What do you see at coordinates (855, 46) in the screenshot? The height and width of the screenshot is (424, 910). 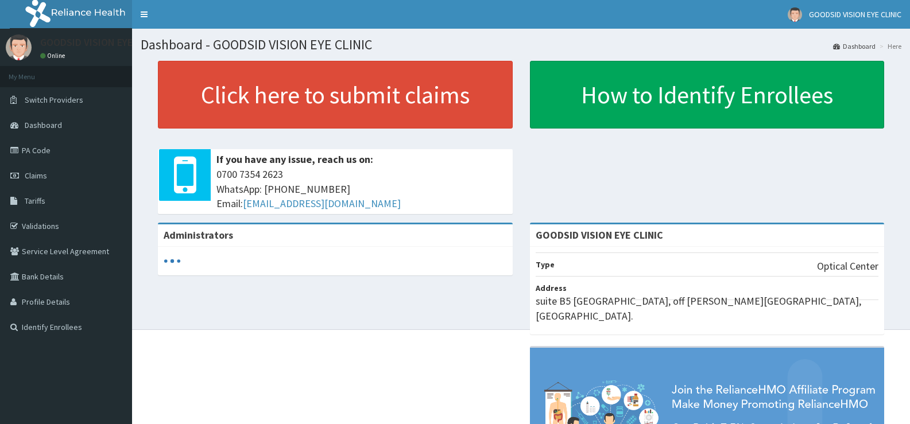 I see `a: Dashboard` at bounding box center [855, 46].